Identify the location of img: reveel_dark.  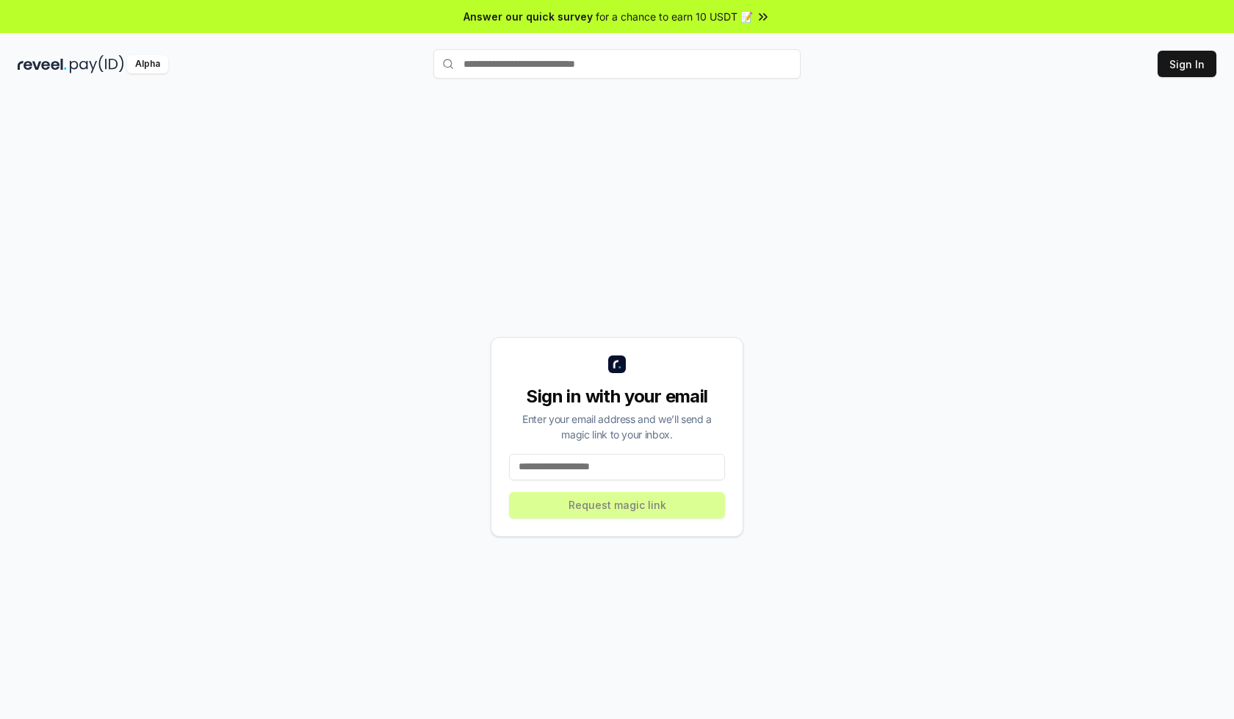
(42, 64).